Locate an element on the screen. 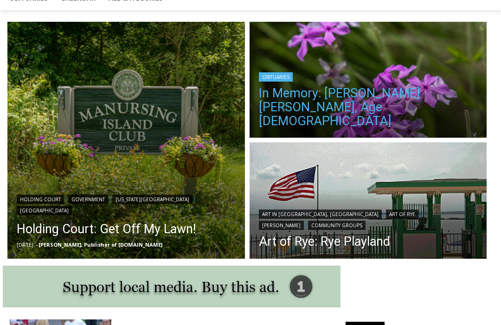 This screenshot has width=501, height=325. img: (PHOTO: Rye Playland. Entrance onto Playland Beach at the Boardwalk. By JoAnn Cancro.) is located at coordinates (368, 202).